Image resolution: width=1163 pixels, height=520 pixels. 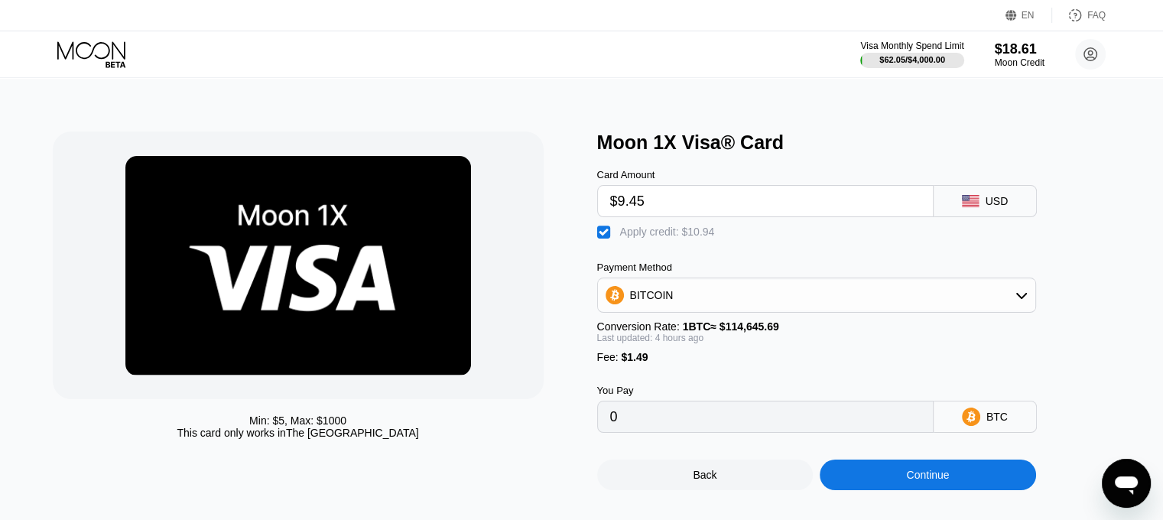 What do you see at coordinates (1019, 49) in the screenshot?
I see `div: $18.61` at bounding box center [1019, 49].